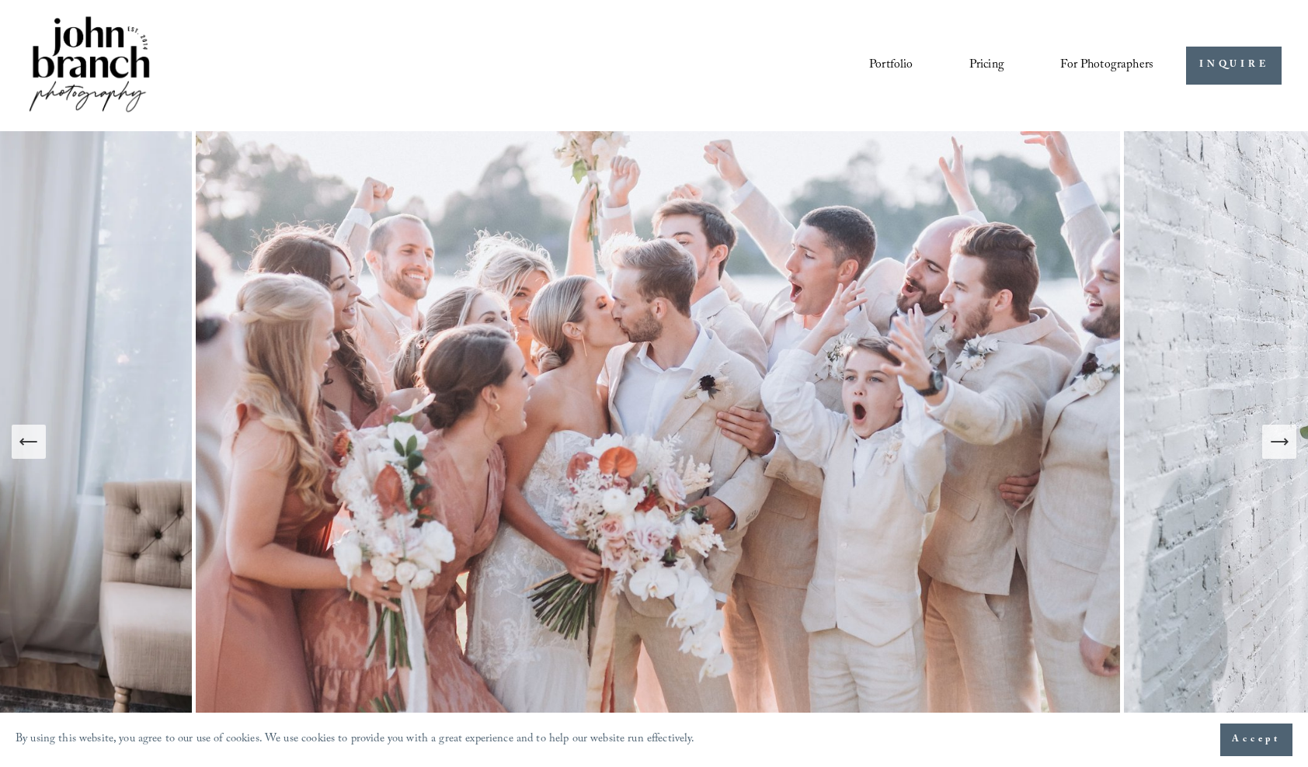 Image resolution: width=1308 pixels, height=767 pixels. Describe the element at coordinates (891, 65) in the screenshot. I see `a: Portfolio` at that location.